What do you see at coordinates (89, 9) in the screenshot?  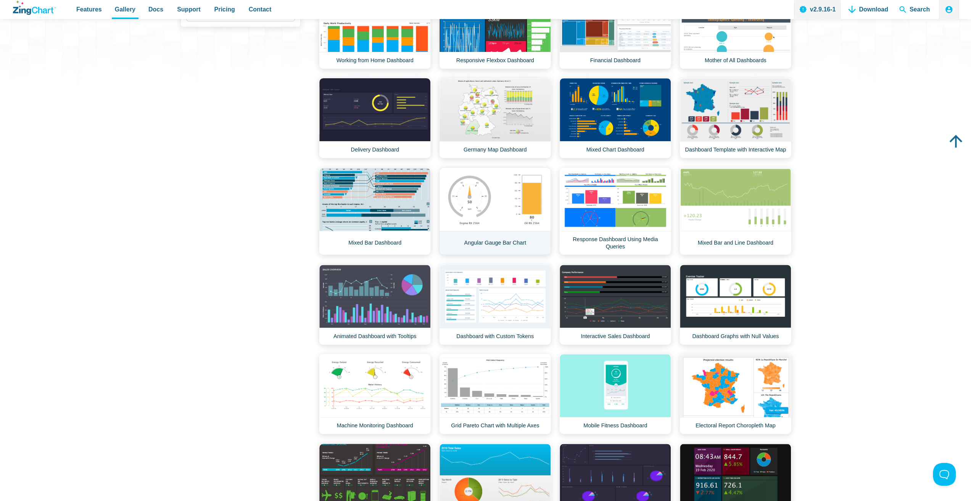 I see `span: Features` at bounding box center [89, 9].